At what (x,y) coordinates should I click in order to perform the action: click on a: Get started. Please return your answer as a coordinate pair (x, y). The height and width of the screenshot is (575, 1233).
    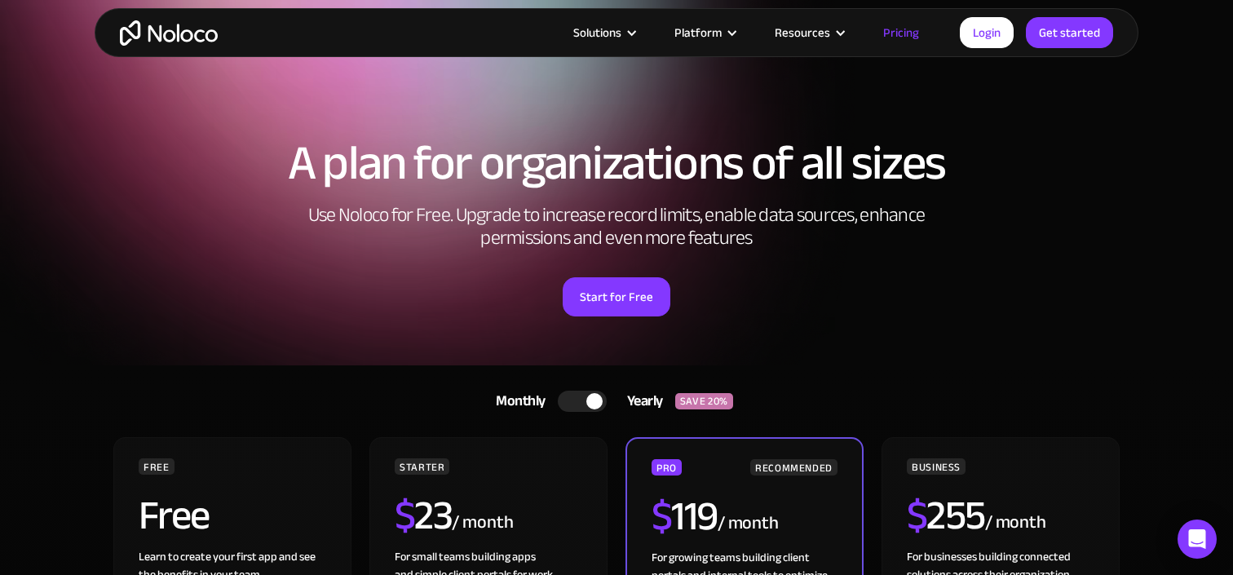
    Looking at the image, I should click on (1069, 33).